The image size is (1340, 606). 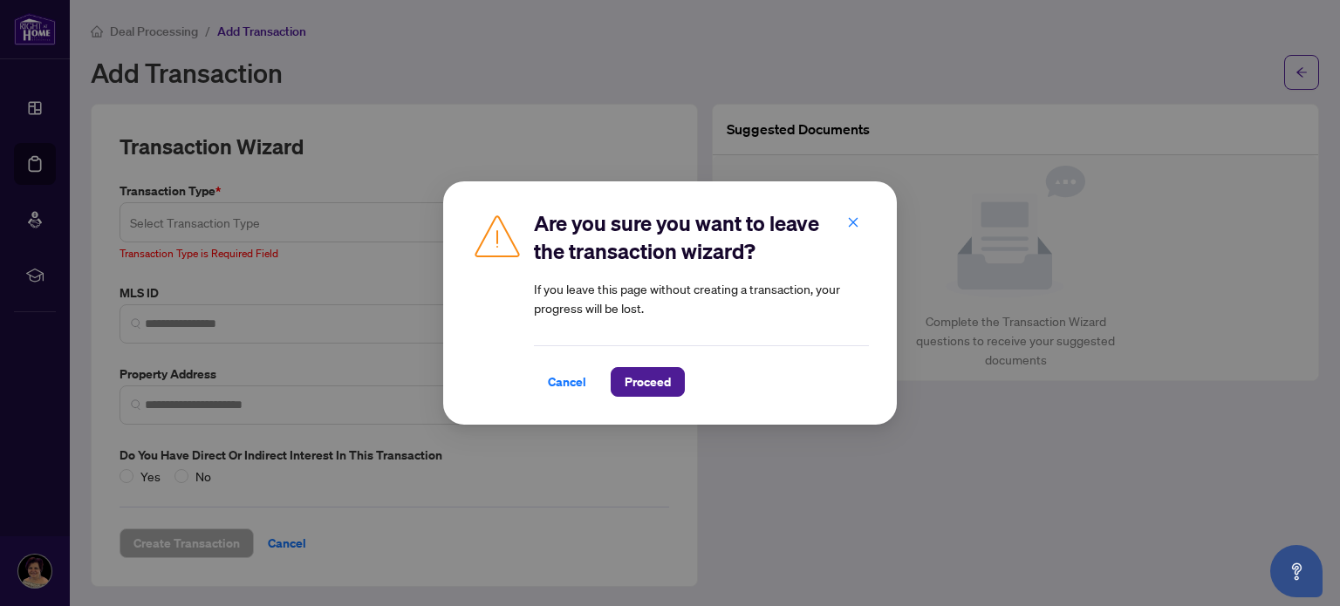 What do you see at coordinates (853, 222) in the screenshot?
I see `span: close` at bounding box center [853, 222].